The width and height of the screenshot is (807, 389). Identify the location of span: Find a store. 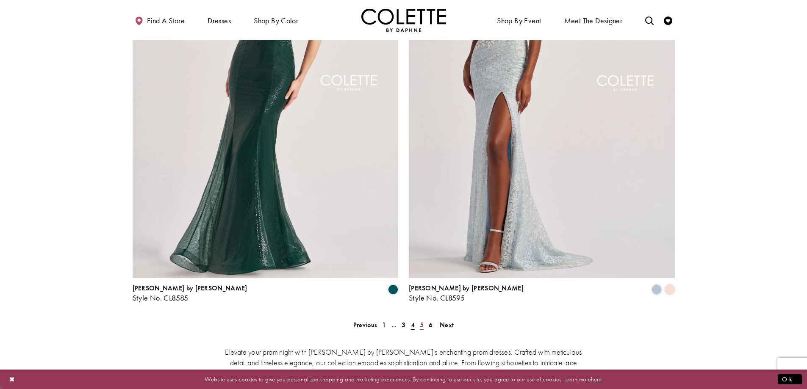
(166, 21).